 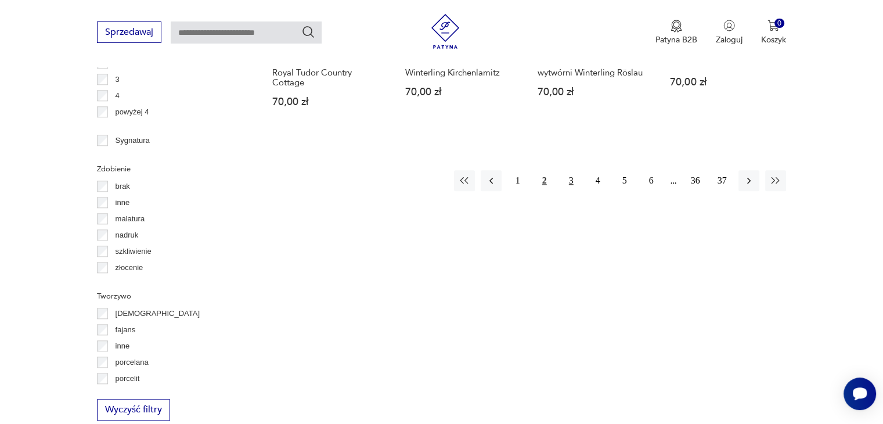 What do you see at coordinates (132, 141) in the screenshot?
I see `p: Sygnatura` at bounding box center [132, 141].